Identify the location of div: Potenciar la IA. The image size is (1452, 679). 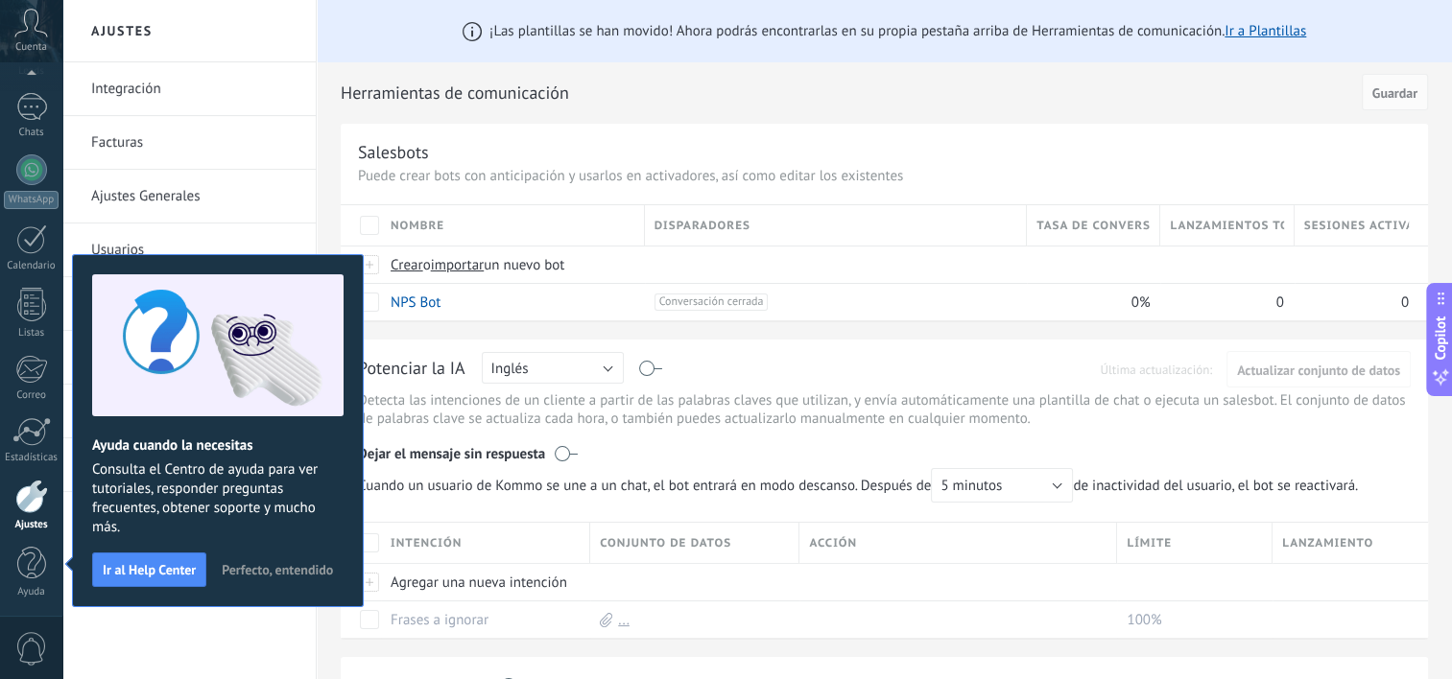
(412, 369).